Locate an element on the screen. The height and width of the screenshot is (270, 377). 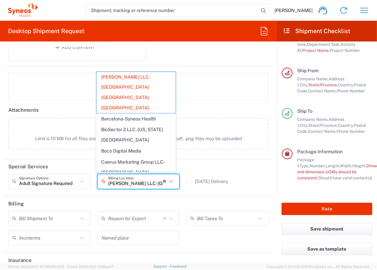
span: Package Information is located at coordinates (320, 151).